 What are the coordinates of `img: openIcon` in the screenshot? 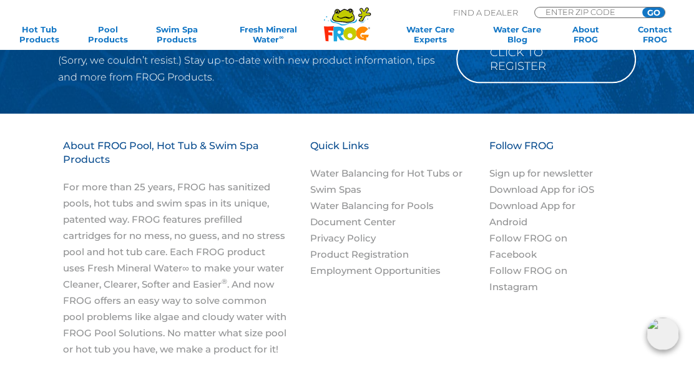 It's located at (663, 334).